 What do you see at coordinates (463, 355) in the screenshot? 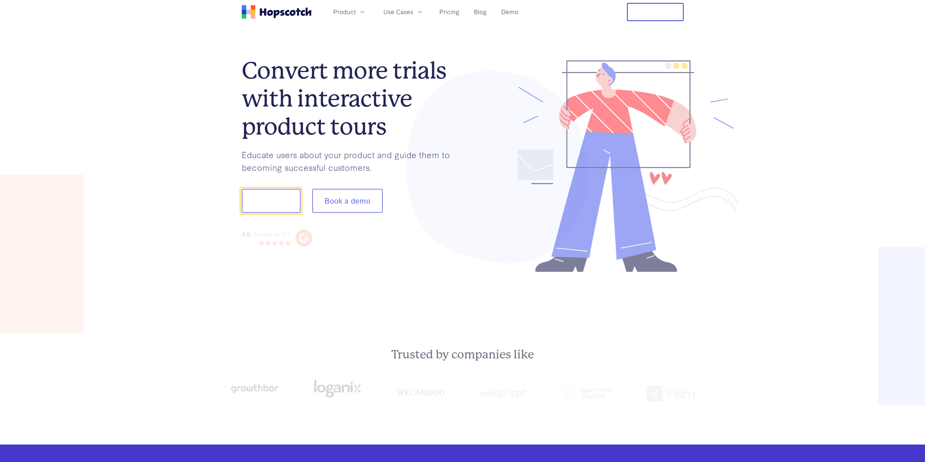
I see `h2: Trusted by companies like` at bounding box center [463, 355].